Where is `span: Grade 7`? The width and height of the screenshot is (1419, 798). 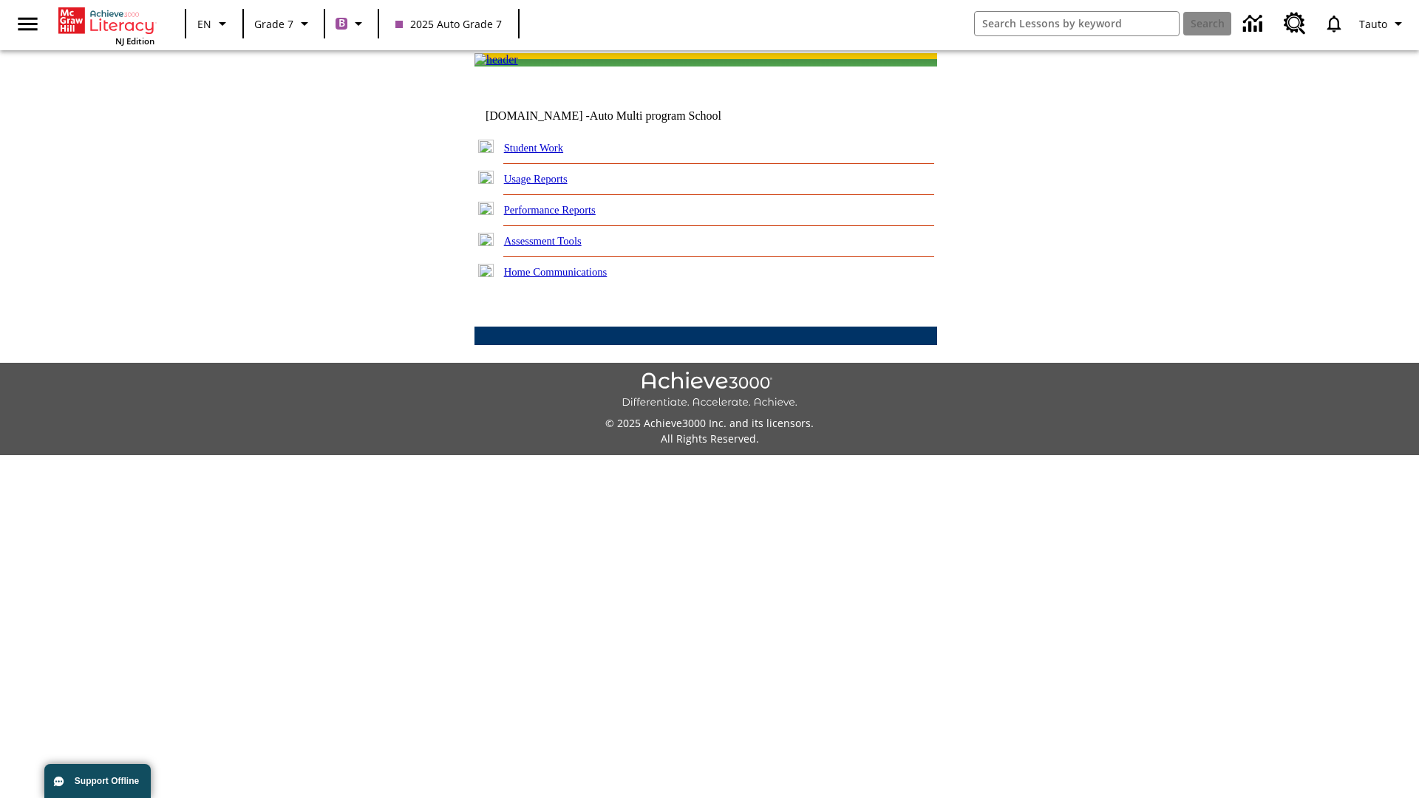 span: Grade 7 is located at coordinates (274, 24).